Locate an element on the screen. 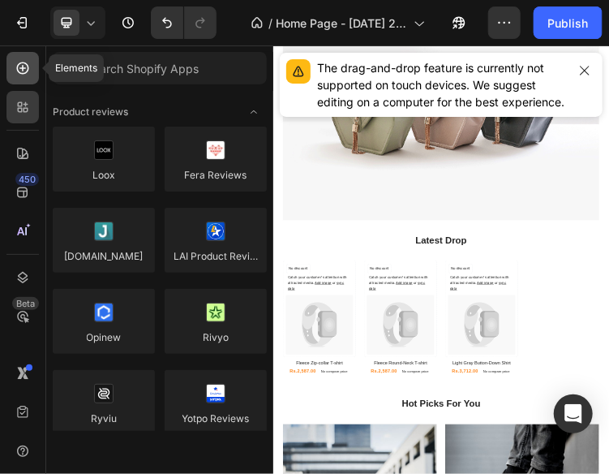  div: Undo/Redo is located at coordinates (183, 23).